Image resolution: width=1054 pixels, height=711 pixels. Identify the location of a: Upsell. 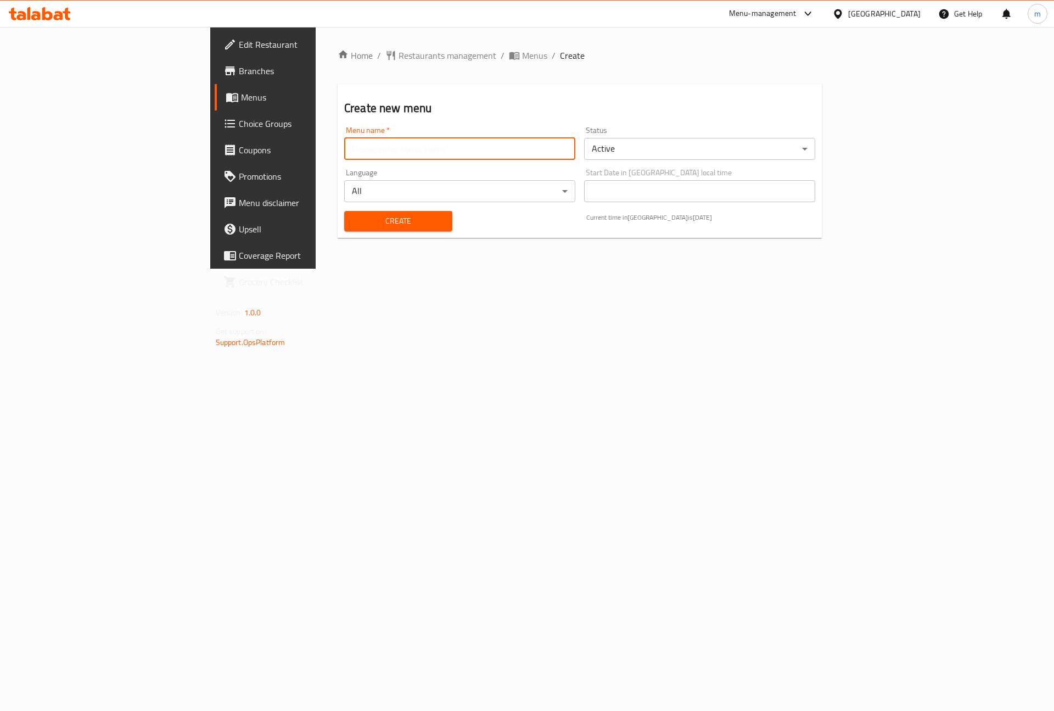
(300, 229).